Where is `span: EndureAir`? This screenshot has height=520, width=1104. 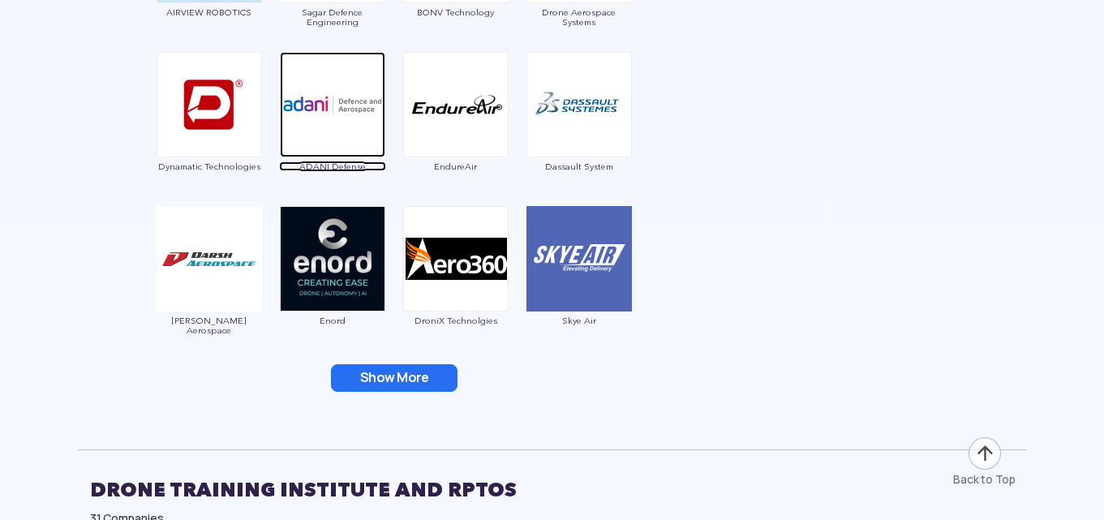
span: EndureAir is located at coordinates (456, 166).